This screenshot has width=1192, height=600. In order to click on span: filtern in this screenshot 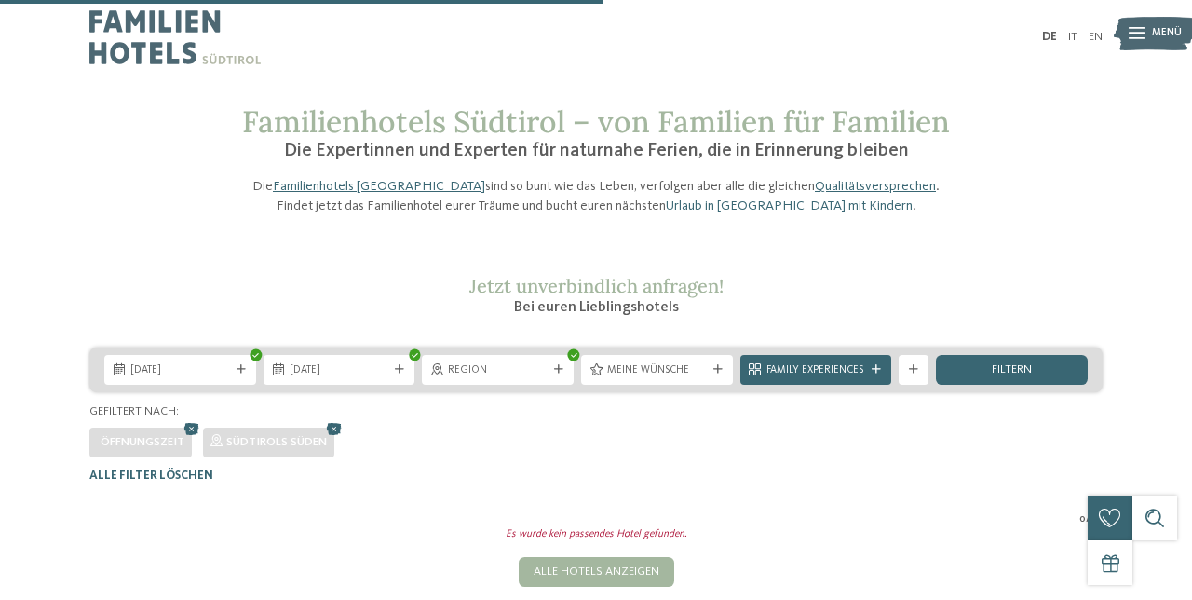, I will do `click(1011, 370)`.